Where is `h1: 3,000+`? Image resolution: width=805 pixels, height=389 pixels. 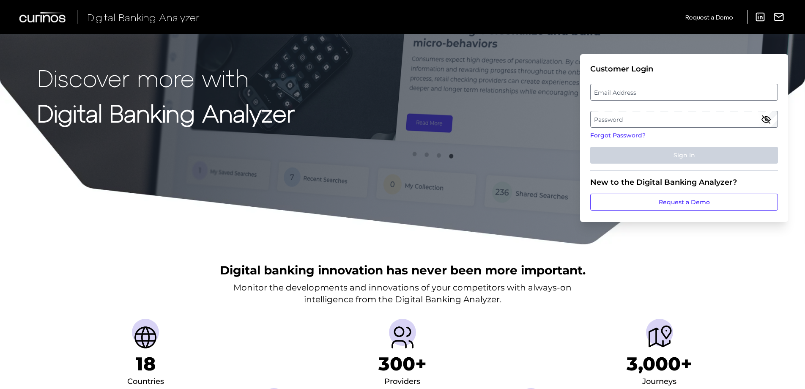 h1: 3,000+ is located at coordinates (659, 364).